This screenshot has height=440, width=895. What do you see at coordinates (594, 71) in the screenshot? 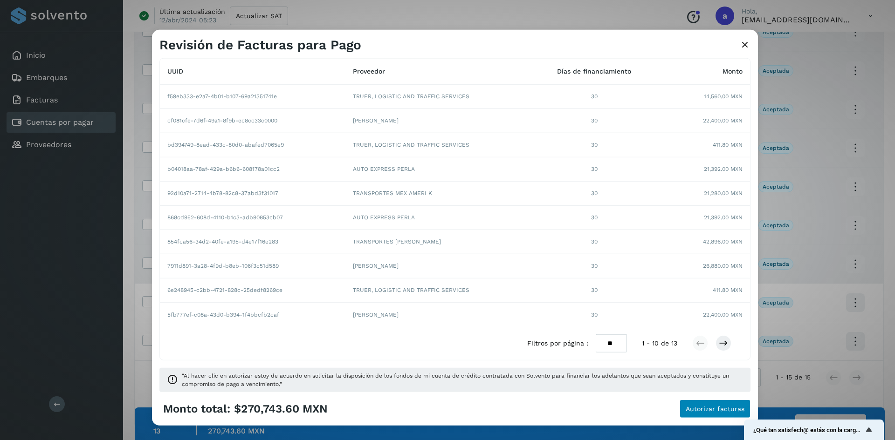
I see `span: Días de financiamiento` at bounding box center [594, 71].